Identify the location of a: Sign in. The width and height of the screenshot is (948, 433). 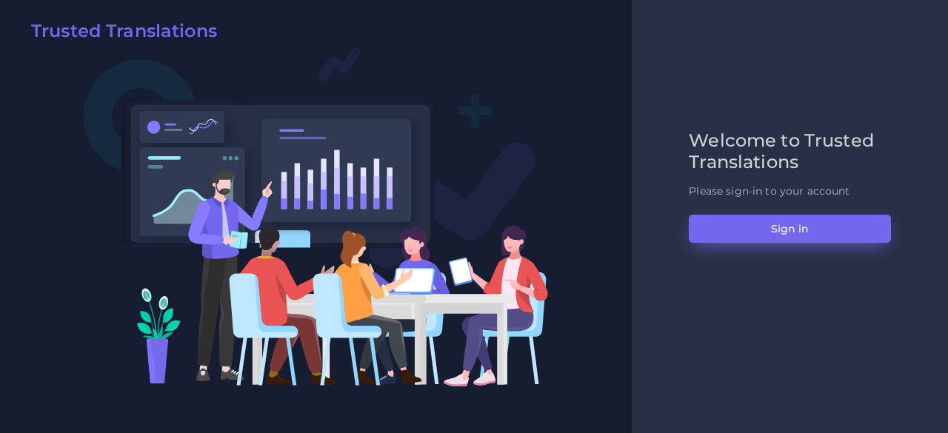
(789, 229).